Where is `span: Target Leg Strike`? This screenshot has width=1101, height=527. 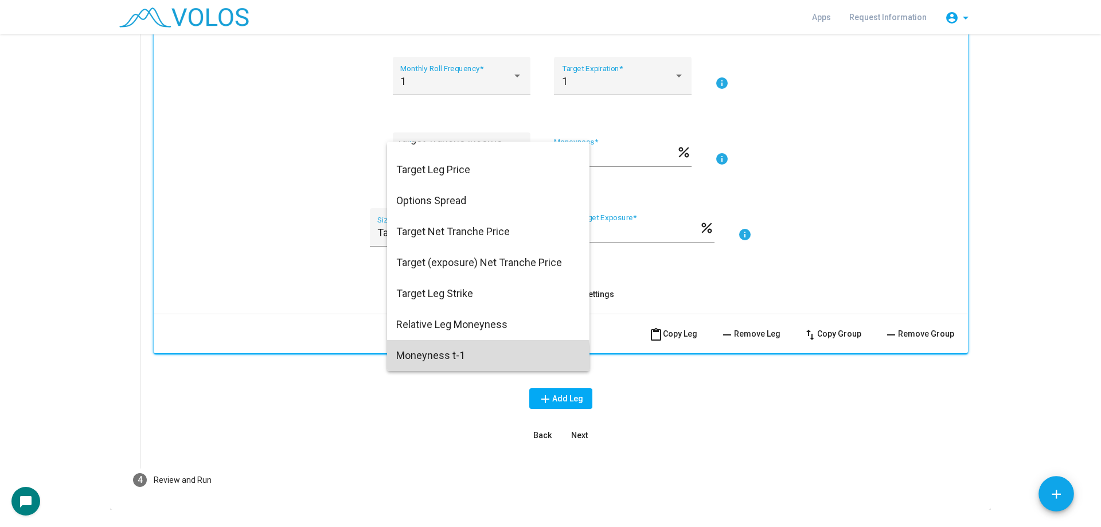
span: Target Leg Strike is located at coordinates (488, 294).